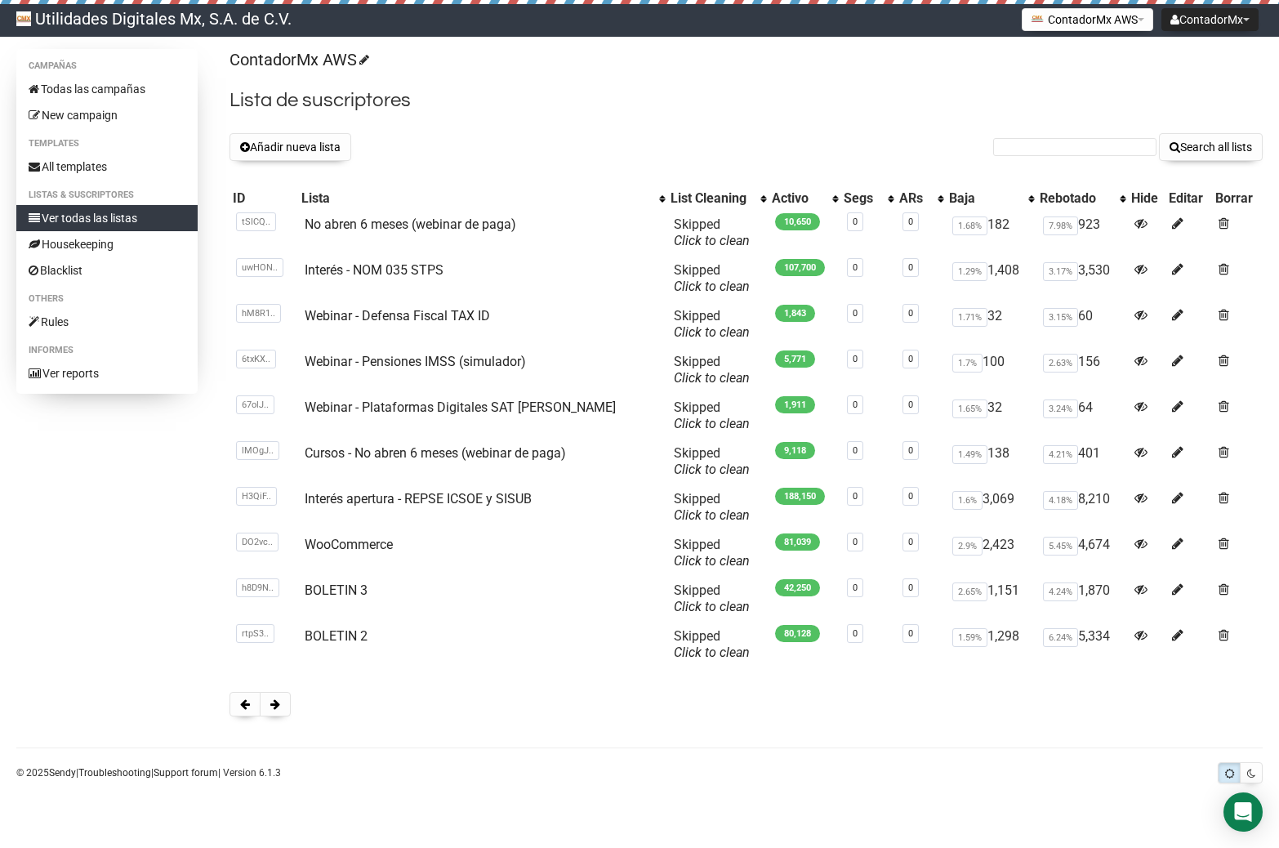 The image size is (1279, 848). I want to click on div: Editar, so click(1188, 198).